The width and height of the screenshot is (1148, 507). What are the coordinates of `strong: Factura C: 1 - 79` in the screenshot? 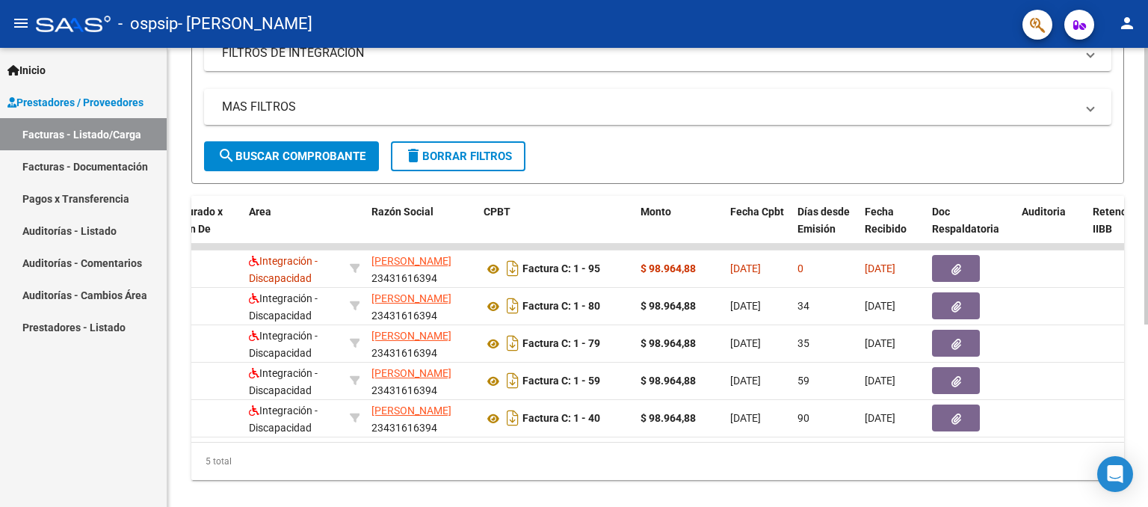 It's located at (561, 344).